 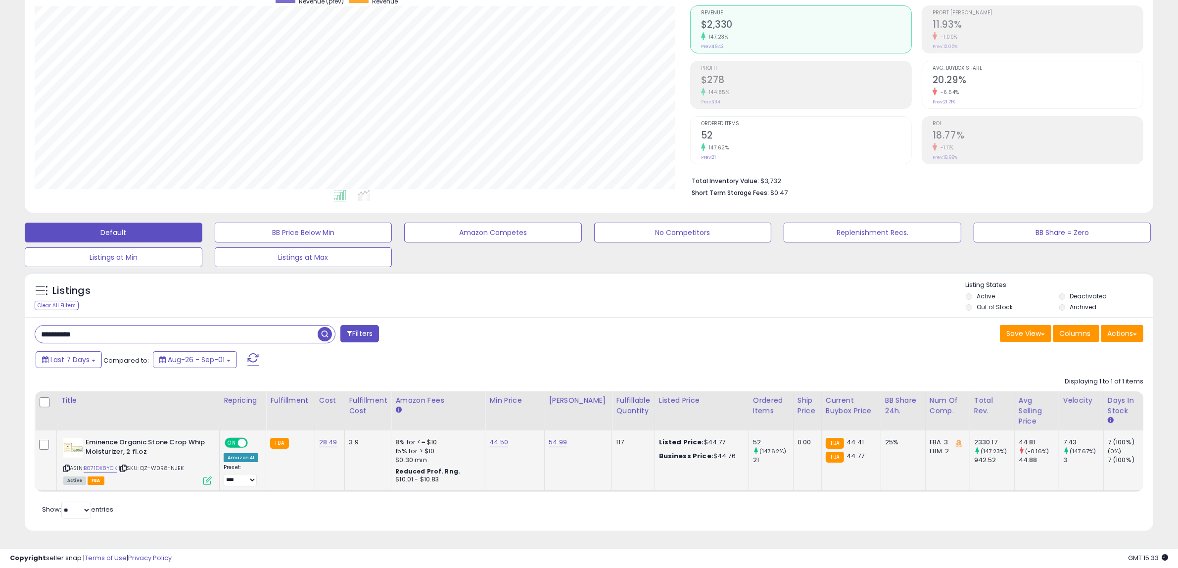 I want to click on label: Out of Stock, so click(x=994, y=307).